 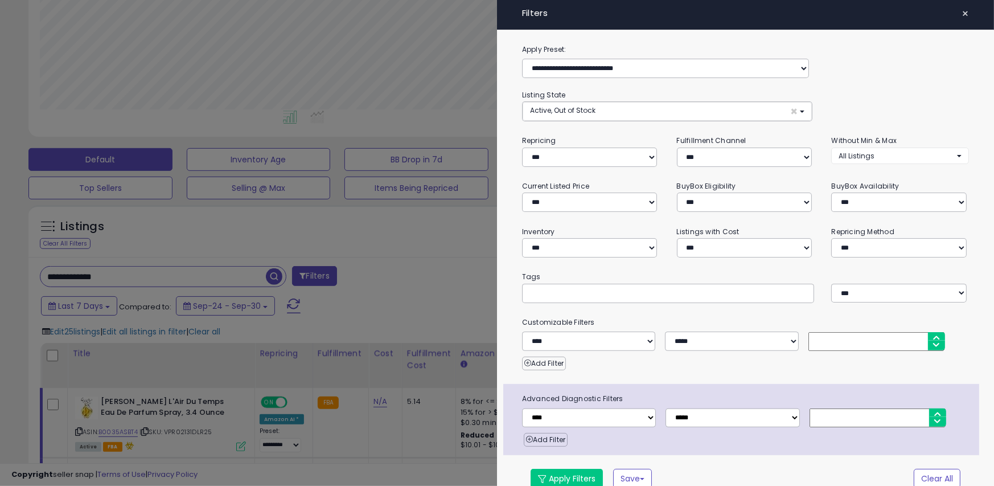 I want to click on small: Listing State, so click(x=544, y=94).